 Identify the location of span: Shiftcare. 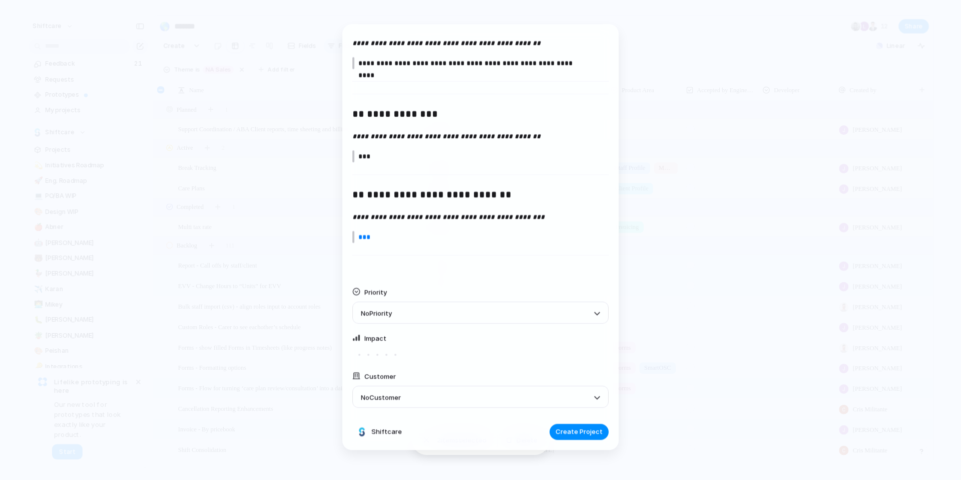
(386, 431).